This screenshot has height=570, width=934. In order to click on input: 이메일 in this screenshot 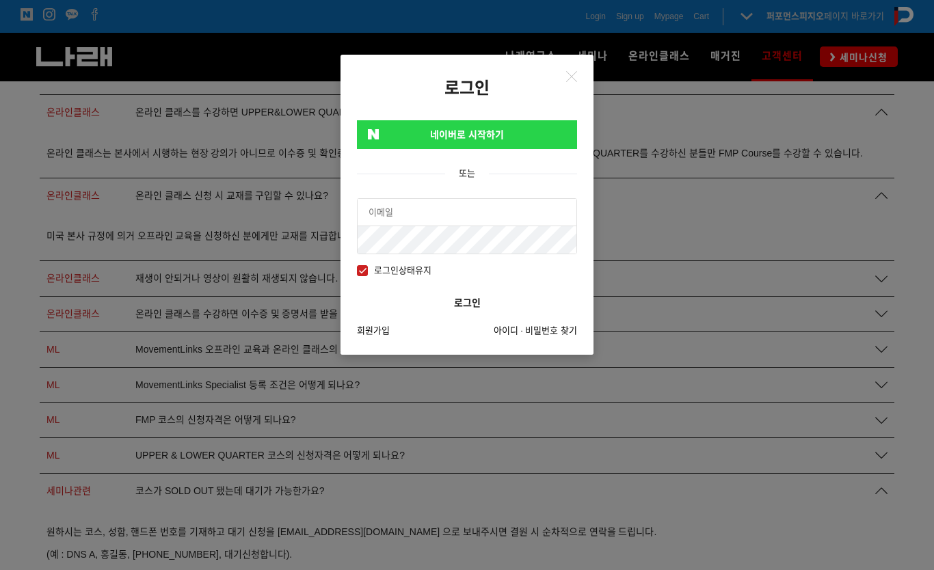, I will do `click(467, 213)`.